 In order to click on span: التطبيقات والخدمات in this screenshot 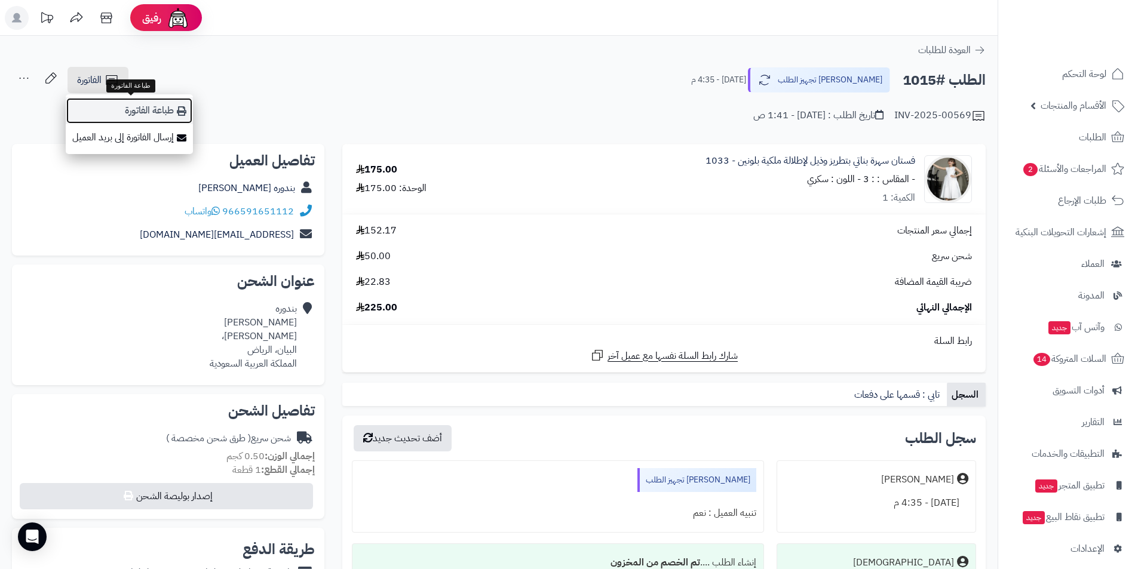, I will do `click(1068, 454)`.